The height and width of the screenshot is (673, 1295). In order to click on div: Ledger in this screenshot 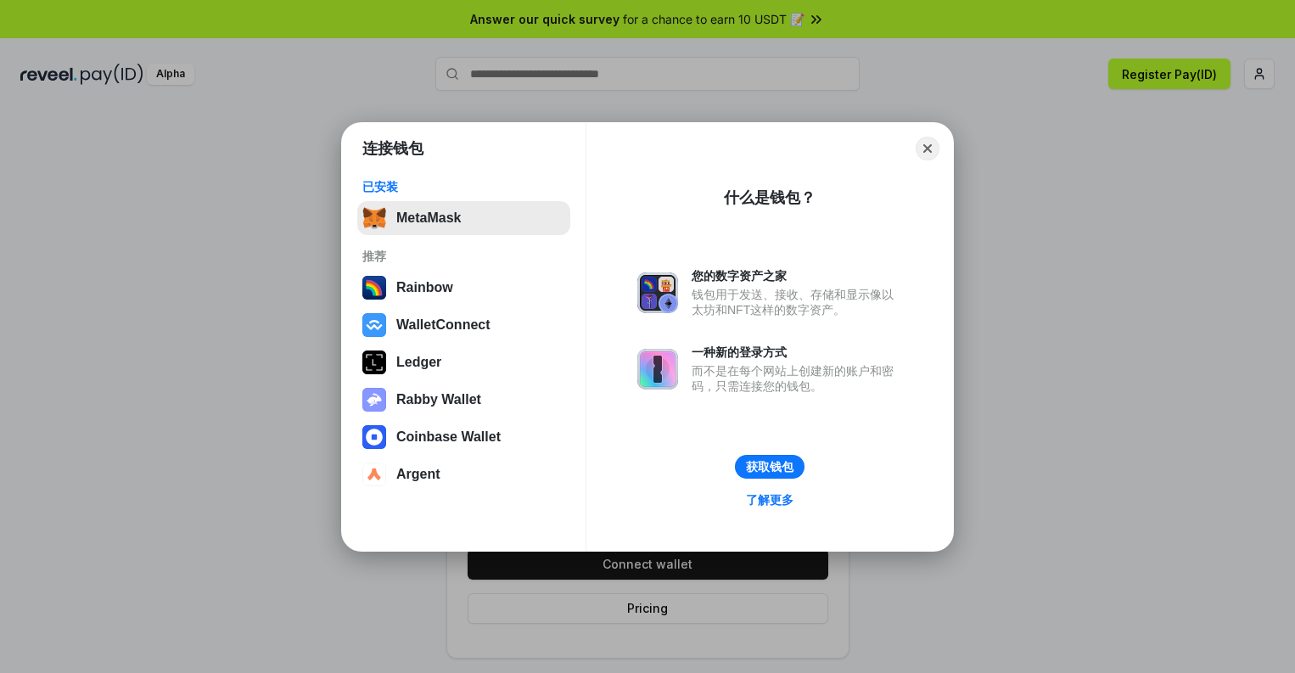, I will do `click(418, 362)`.